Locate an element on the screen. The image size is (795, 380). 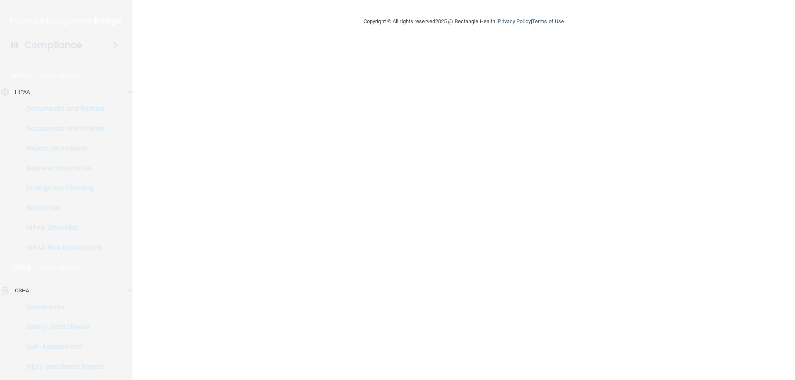
div: Copyright © All rights reserved 2025 @ Rectangle Health | | is located at coordinates (464, 22).